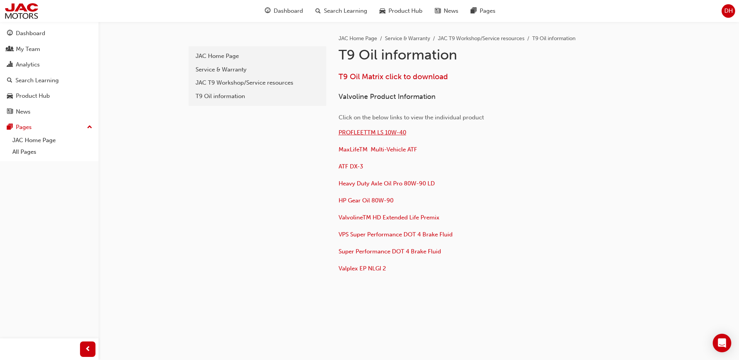 The image size is (739, 360). Describe the element at coordinates (257, 96) in the screenshot. I see `a: T9 Oil information` at that location.